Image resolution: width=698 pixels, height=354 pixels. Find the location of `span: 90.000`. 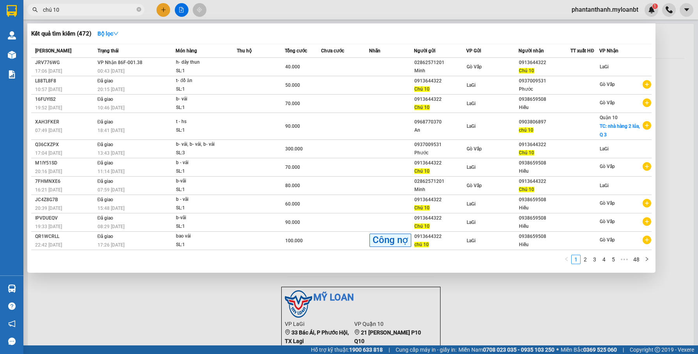

span: 90.000 is located at coordinates (293, 126).